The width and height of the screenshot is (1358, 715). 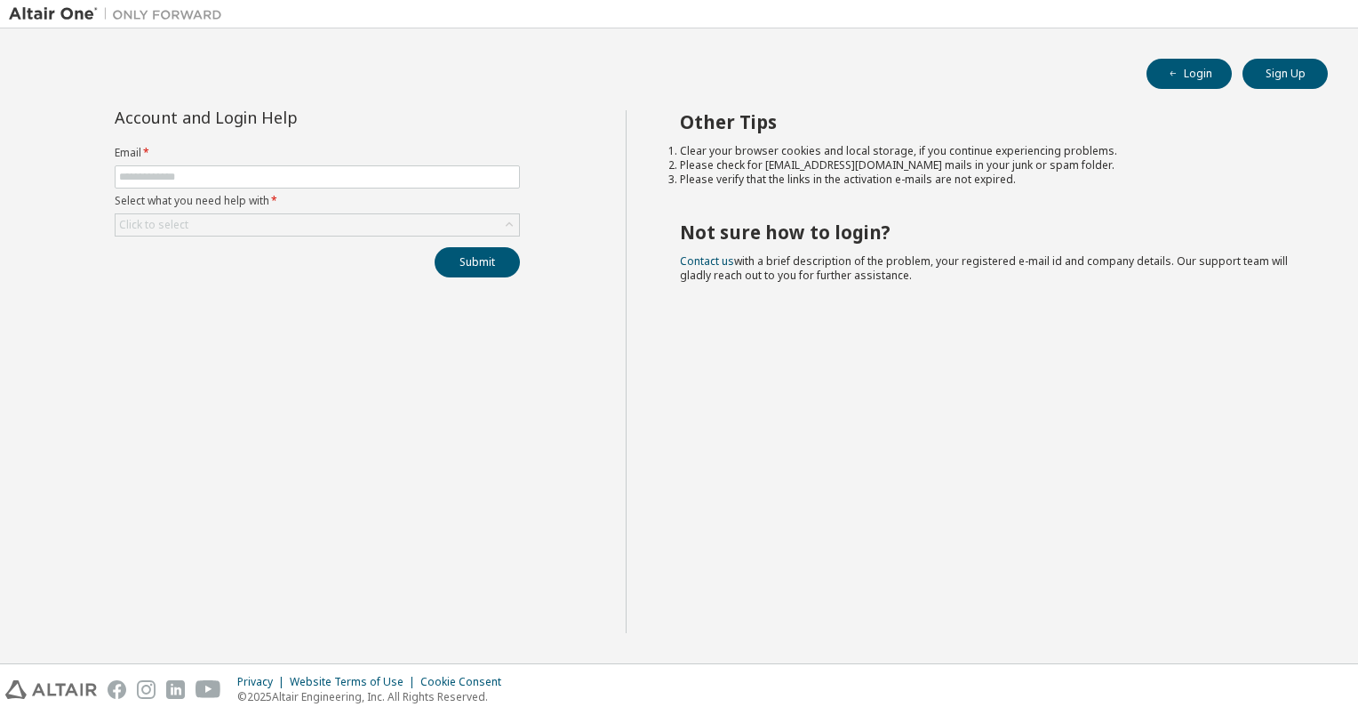 I want to click on label: Select what you need help with, so click(x=317, y=201).